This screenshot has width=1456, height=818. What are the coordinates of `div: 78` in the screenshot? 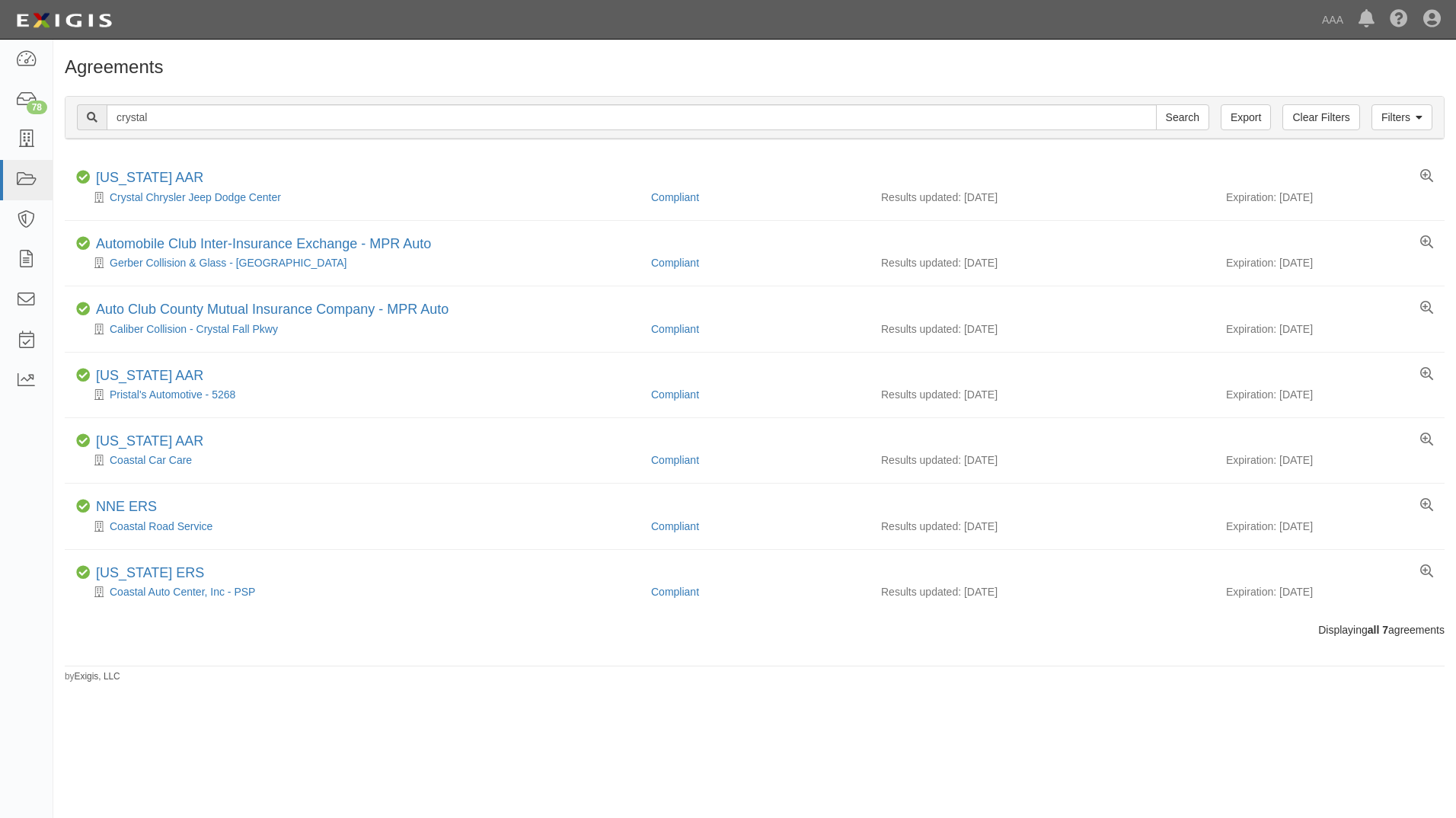 It's located at (36, 107).